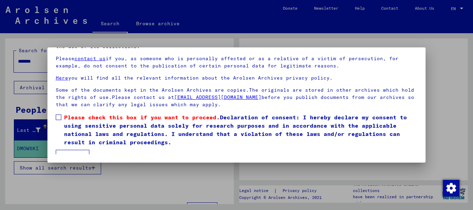 The height and width of the screenshot is (210, 473). Describe the element at coordinates (236, 78) in the screenshot. I see `p: you will find all the relevant information about the Arolsen Archives privacy policy.` at that location.